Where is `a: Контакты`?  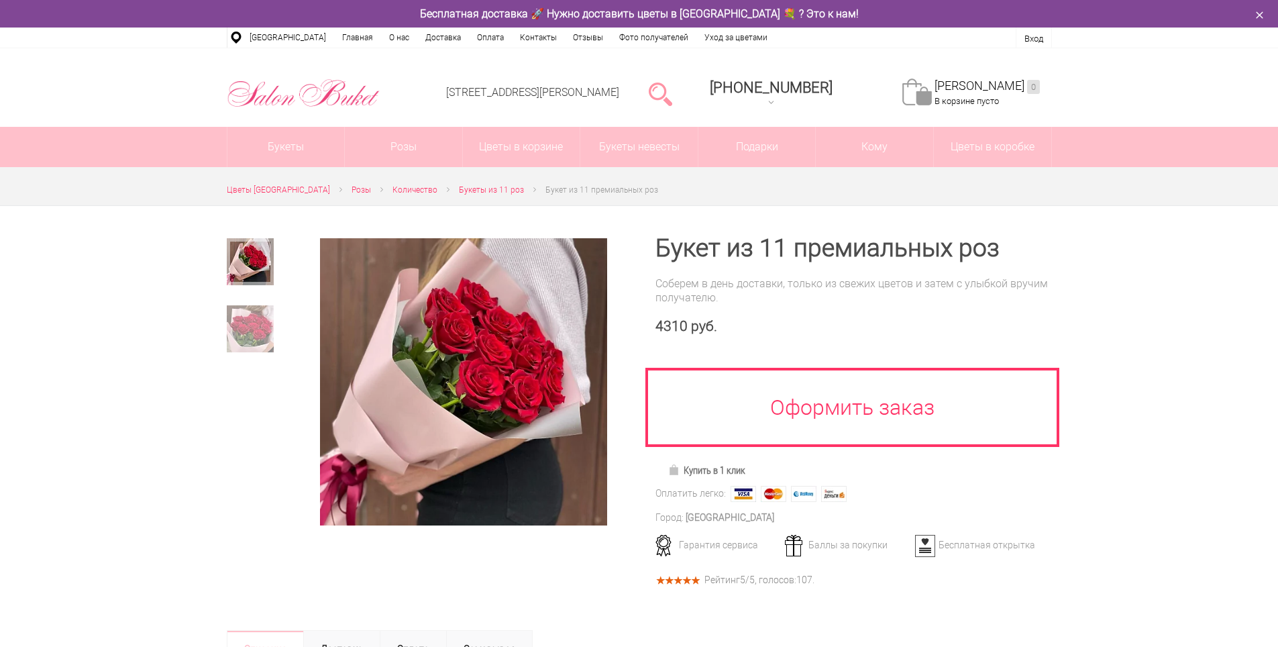
a: Контакты is located at coordinates (538, 38).